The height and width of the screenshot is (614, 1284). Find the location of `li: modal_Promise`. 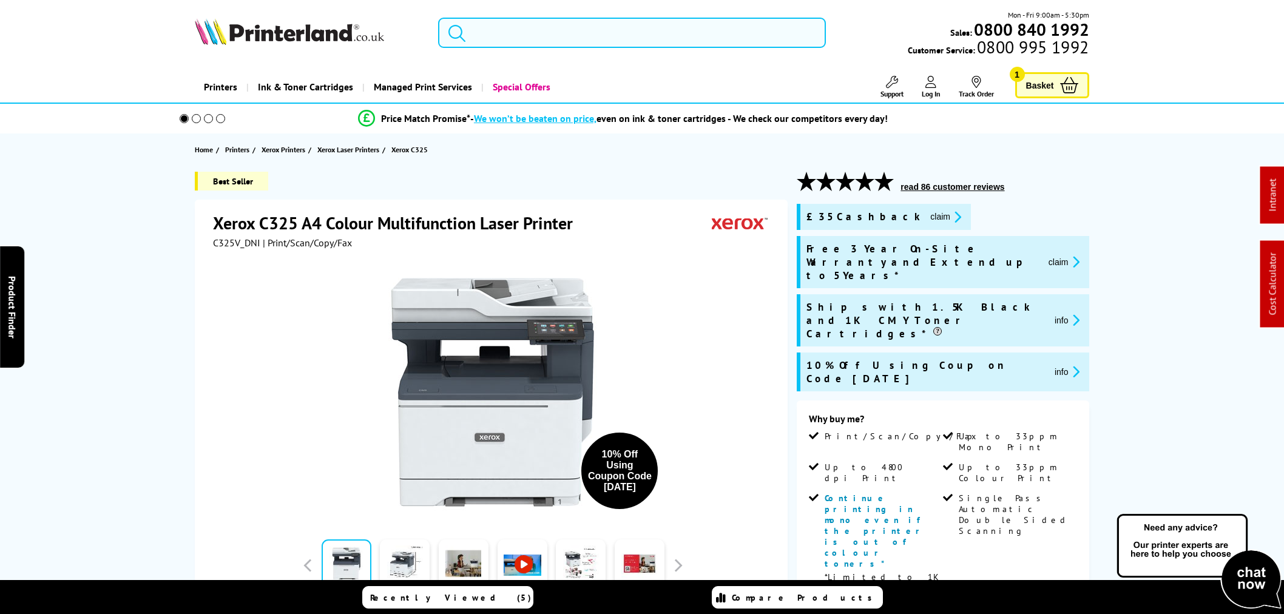

li: modal_Promise is located at coordinates (623, 118).